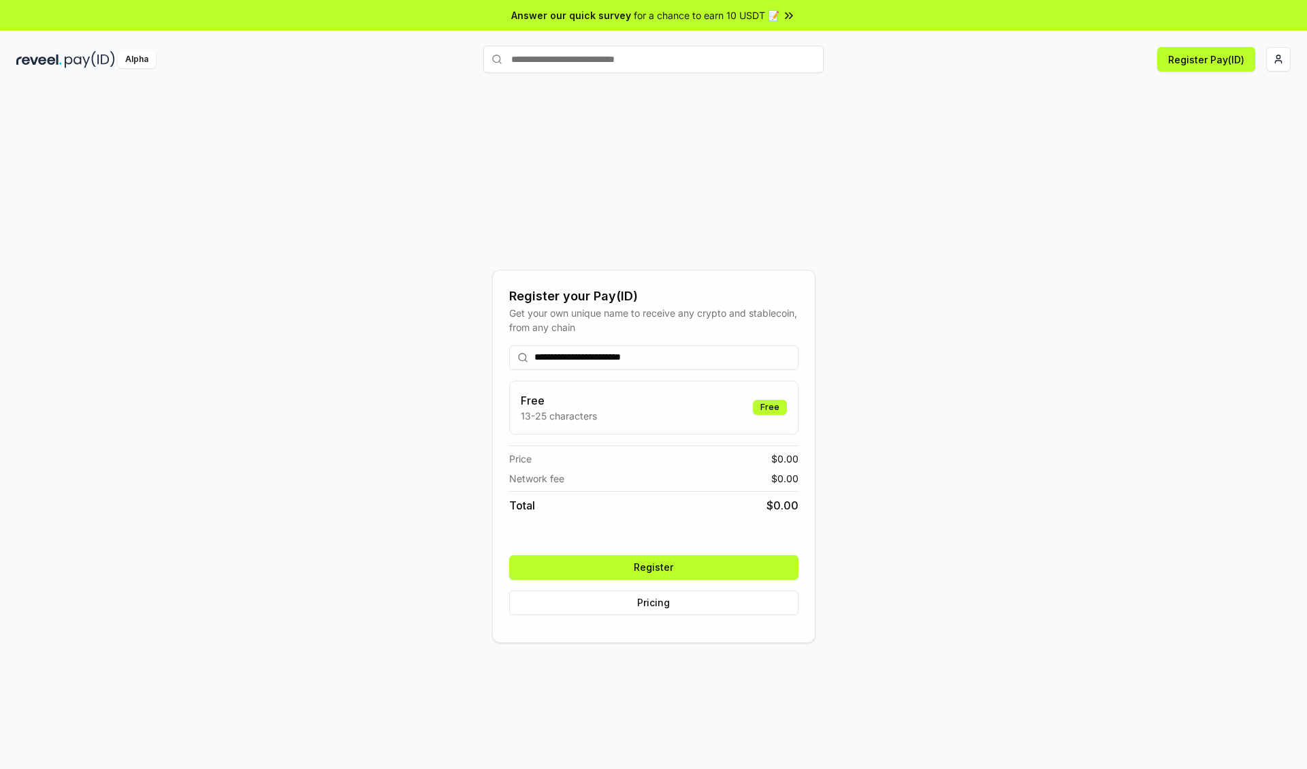 This screenshot has height=769, width=1307. What do you see at coordinates (559, 415) in the screenshot?
I see `p: 13-25 characters` at bounding box center [559, 415].